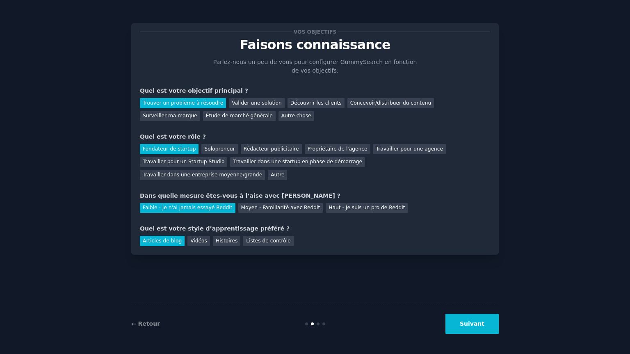 This screenshot has height=354, width=630. What do you see at coordinates (280, 207) in the screenshot?
I see `font: Moyen - Familiarité avec Reddit` at bounding box center [280, 207].